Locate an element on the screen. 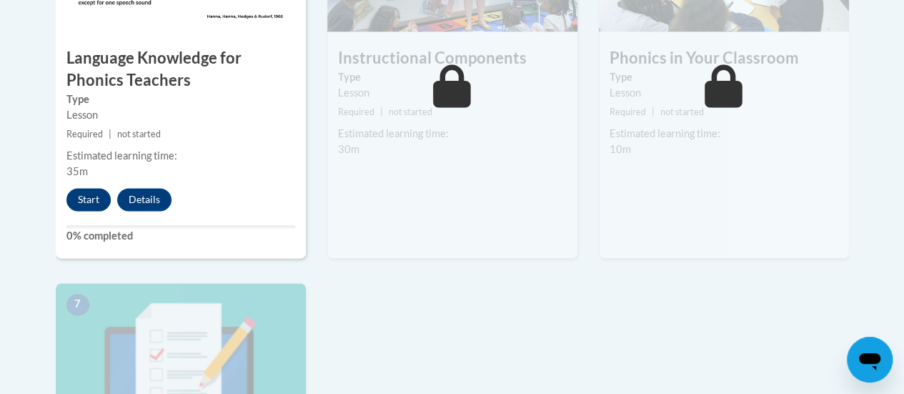 The width and height of the screenshot is (904, 394). button: Start is located at coordinates (89, 199).